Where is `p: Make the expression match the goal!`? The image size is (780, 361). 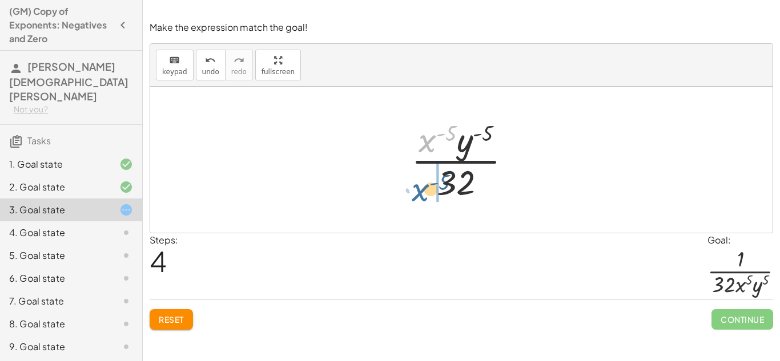
p: Make the expression match the goal! is located at coordinates (461, 27).